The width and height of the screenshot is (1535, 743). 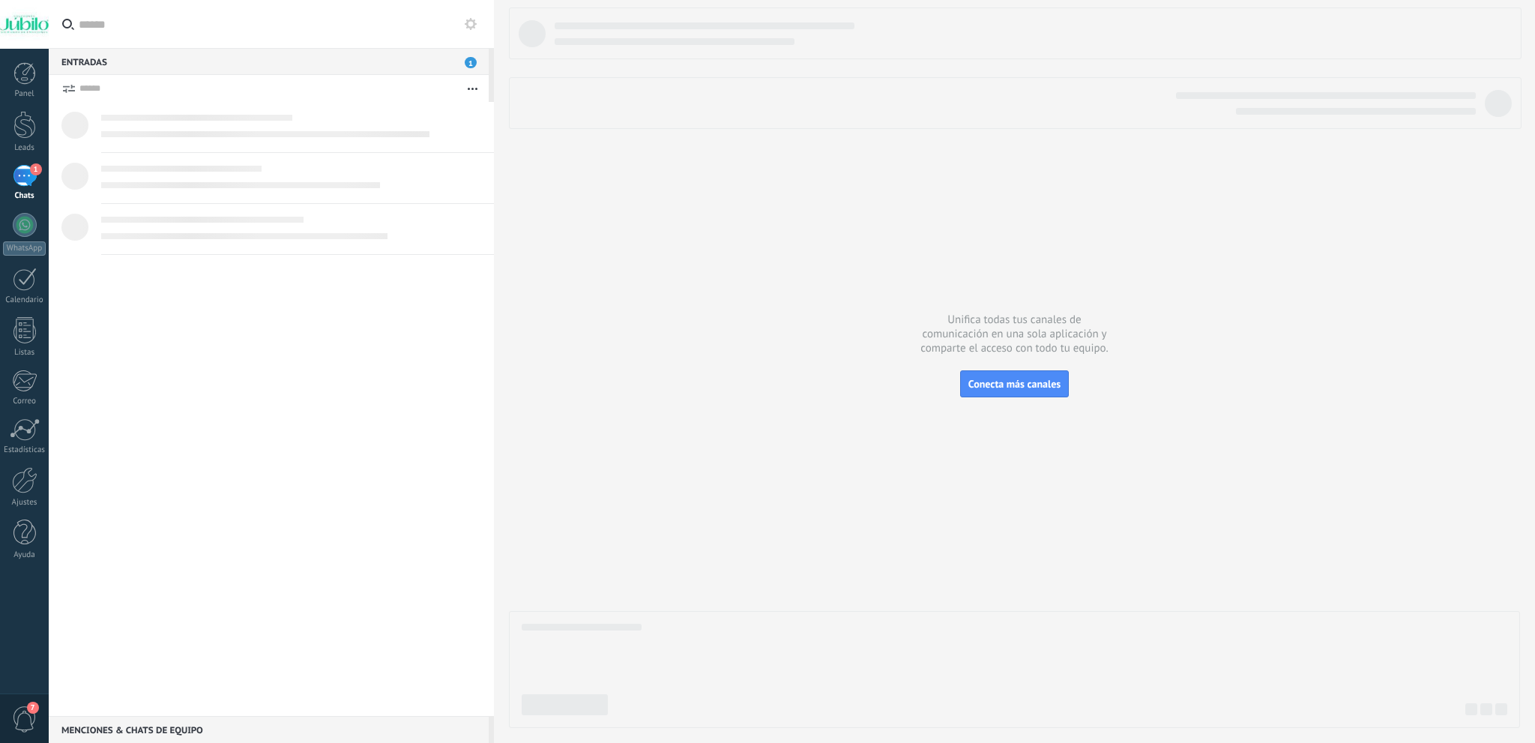 I want to click on div: Entradas, so click(x=268, y=61).